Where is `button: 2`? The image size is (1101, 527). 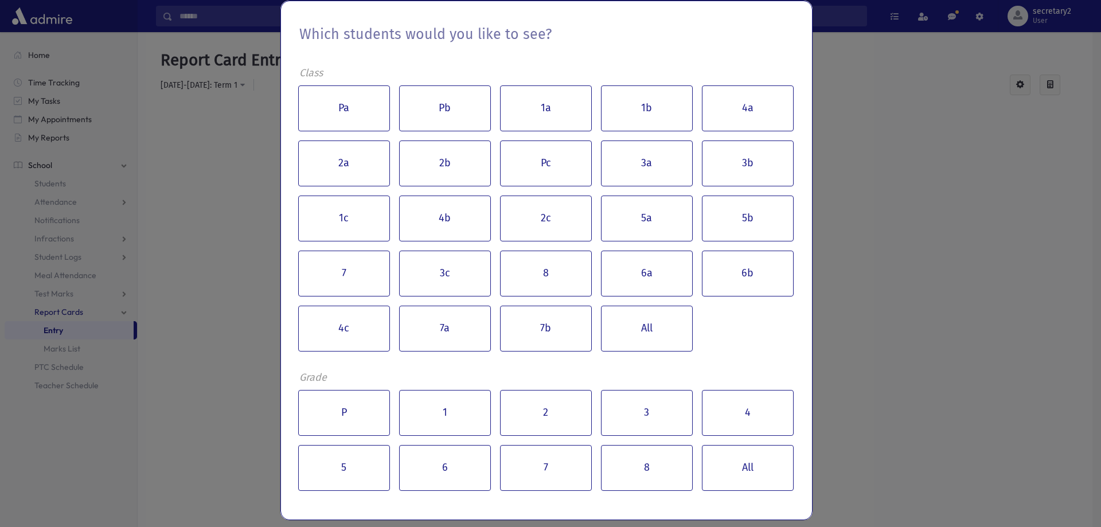 button: 2 is located at coordinates (546, 413).